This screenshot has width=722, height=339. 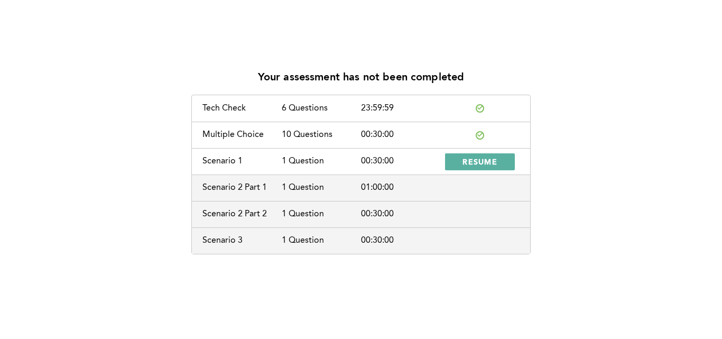 I want to click on div: Scenario 3, so click(x=242, y=241).